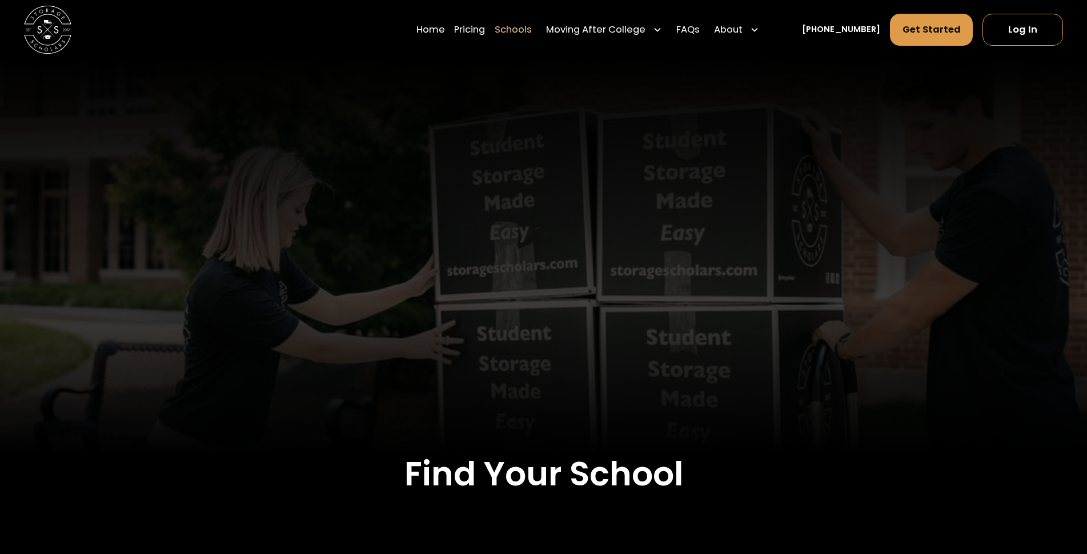 The image size is (1087, 554). Describe the element at coordinates (544, 474) in the screenshot. I see `h2: Find Your School` at that location.